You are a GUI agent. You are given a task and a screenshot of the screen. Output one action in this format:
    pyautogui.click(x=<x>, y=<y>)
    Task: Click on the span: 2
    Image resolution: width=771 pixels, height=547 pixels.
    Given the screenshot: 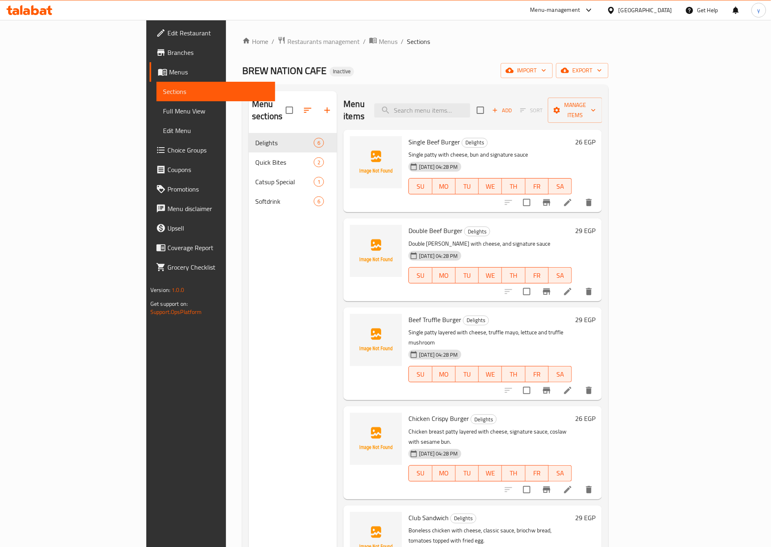 What is the action you would take?
    pyautogui.click(x=319, y=162)
    